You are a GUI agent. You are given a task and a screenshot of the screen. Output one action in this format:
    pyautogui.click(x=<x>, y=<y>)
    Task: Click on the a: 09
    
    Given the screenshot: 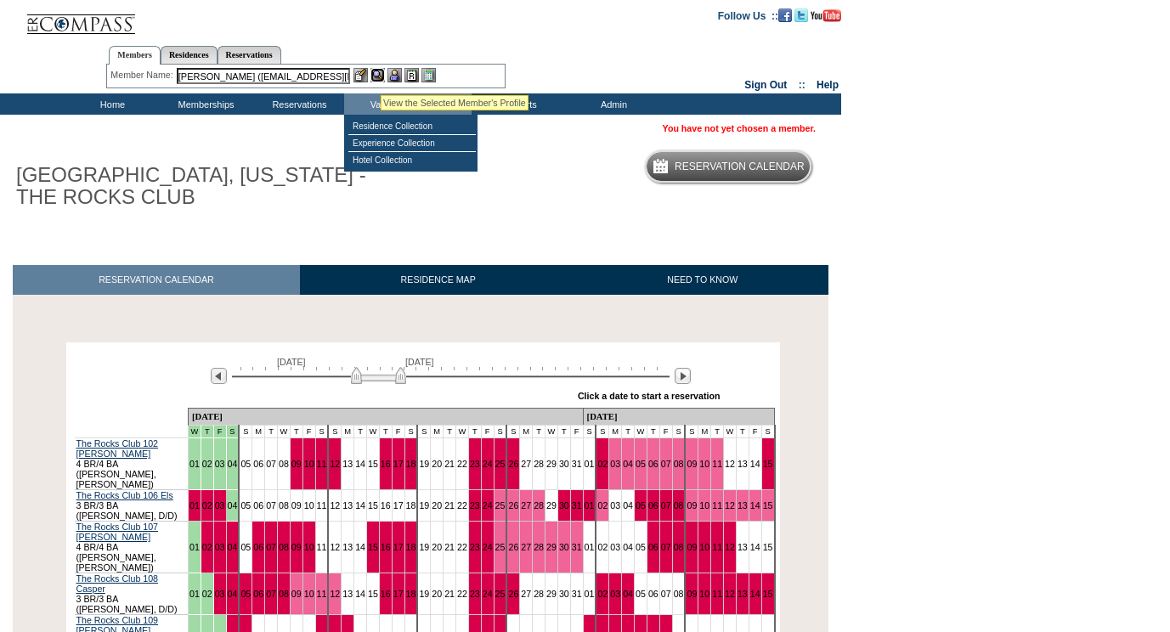 What is the action you would take?
    pyautogui.click(x=297, y=506)
    